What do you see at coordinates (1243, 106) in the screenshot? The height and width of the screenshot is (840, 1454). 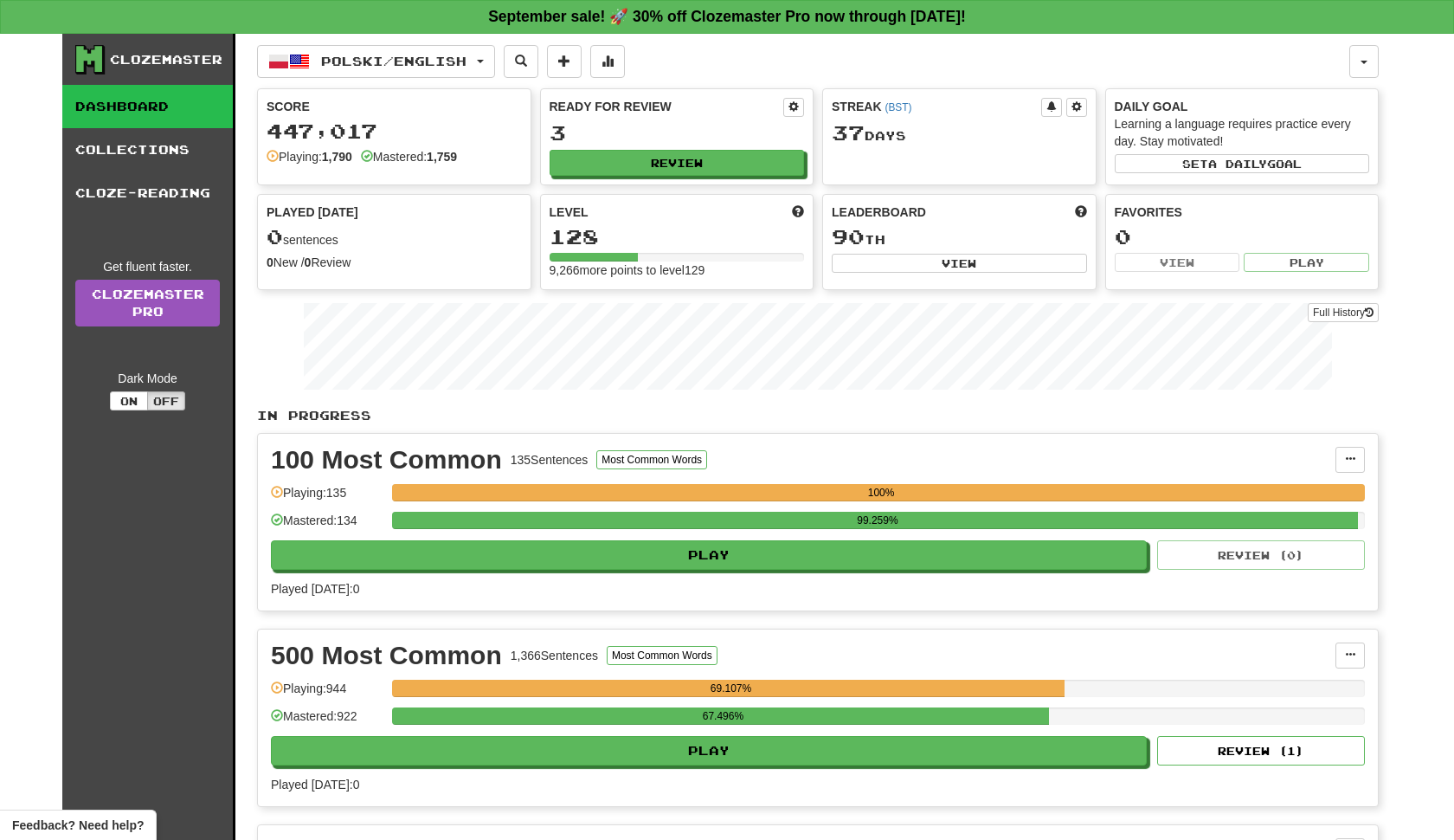 I see `div: Daily Goal` at bounding box center [1243, 106].